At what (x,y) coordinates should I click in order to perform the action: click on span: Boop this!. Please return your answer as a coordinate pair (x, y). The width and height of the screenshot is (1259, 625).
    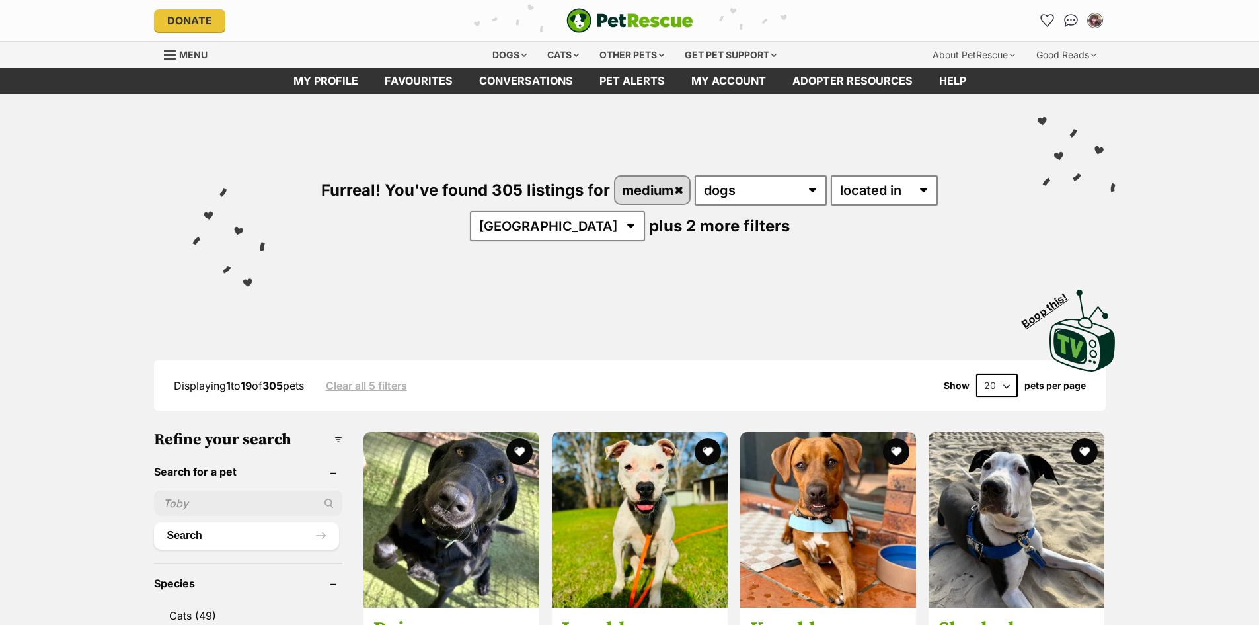
    Looking at the image, I should click on (1050, 306).